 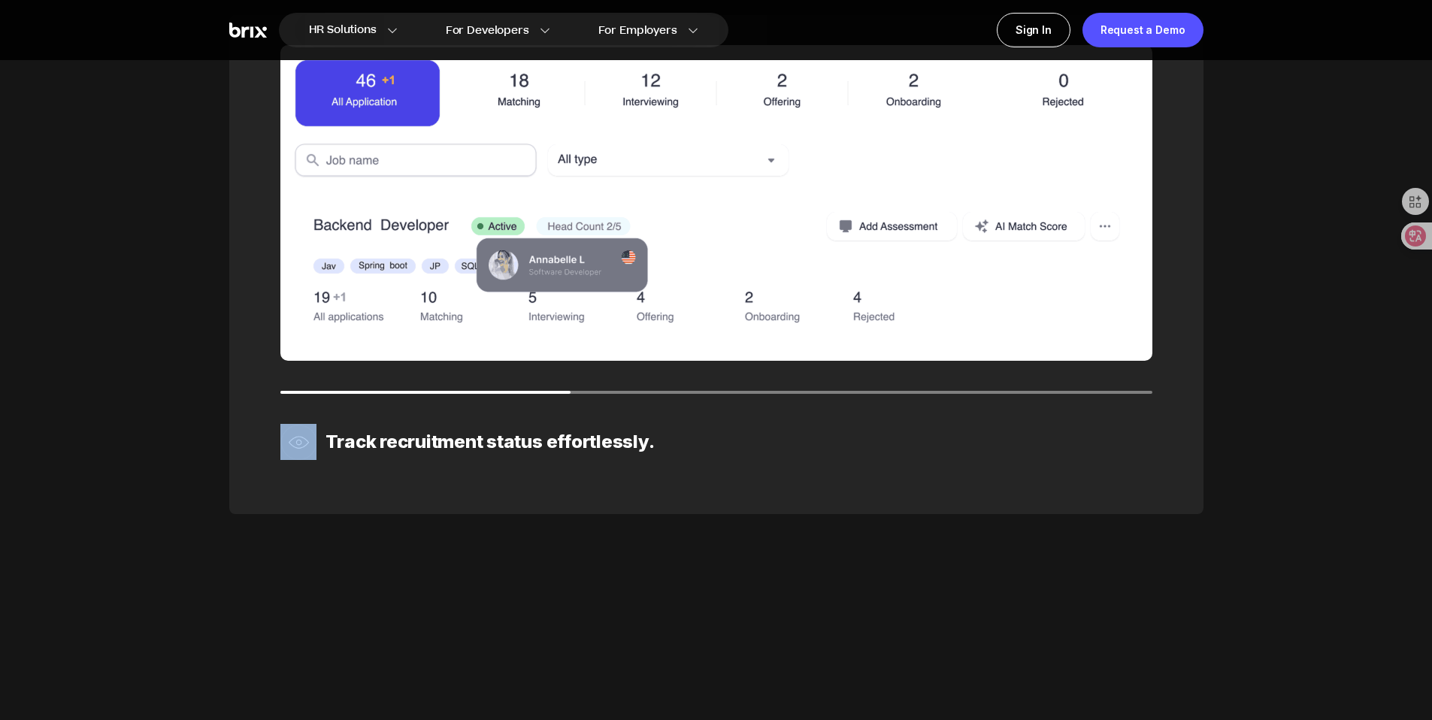 I want to click on span: For Developers, so click(x=487, y=30).